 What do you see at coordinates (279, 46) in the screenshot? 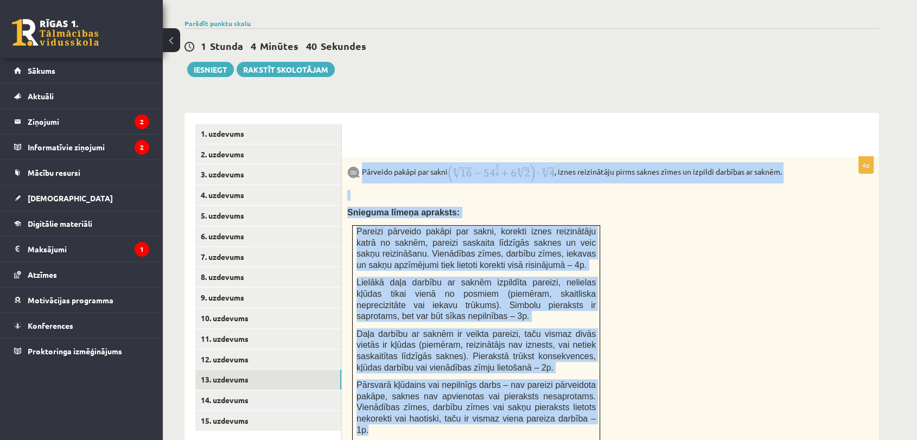
I see `span: Minūtes` at bounding box center [279, 46].